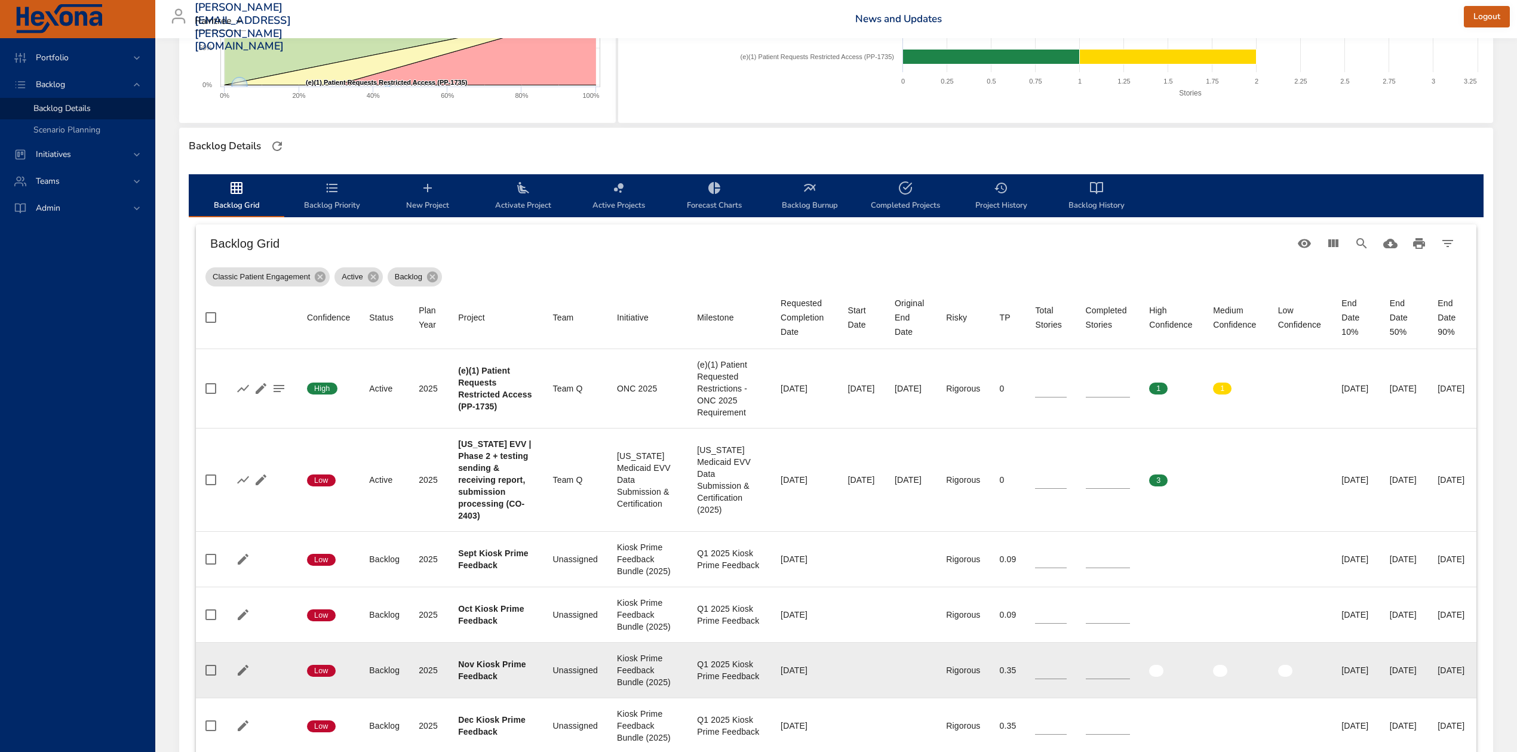  I want to click on div: End Date 10%, so click(1356, 318).